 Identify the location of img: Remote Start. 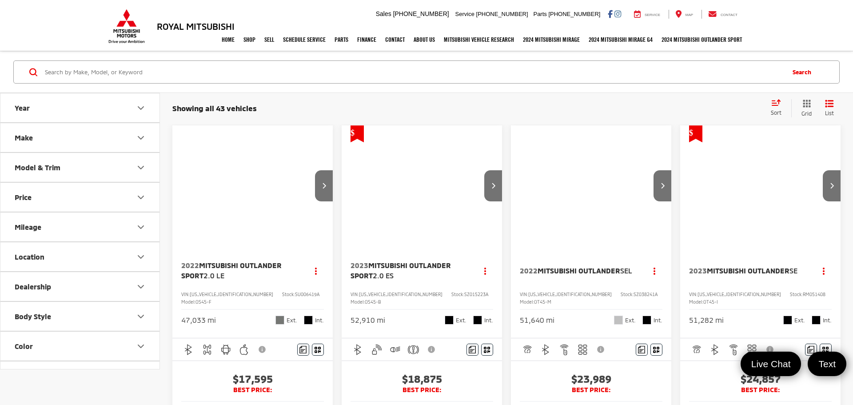
(733, 349).